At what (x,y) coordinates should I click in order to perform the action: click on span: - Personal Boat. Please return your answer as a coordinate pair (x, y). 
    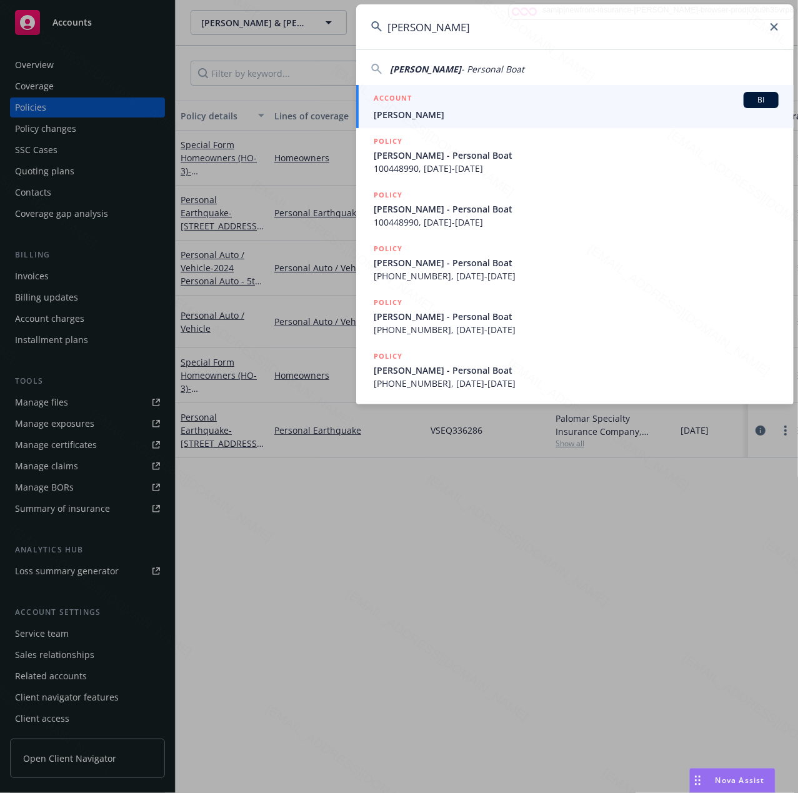
    Looking at the image, I should click on (493, 69).